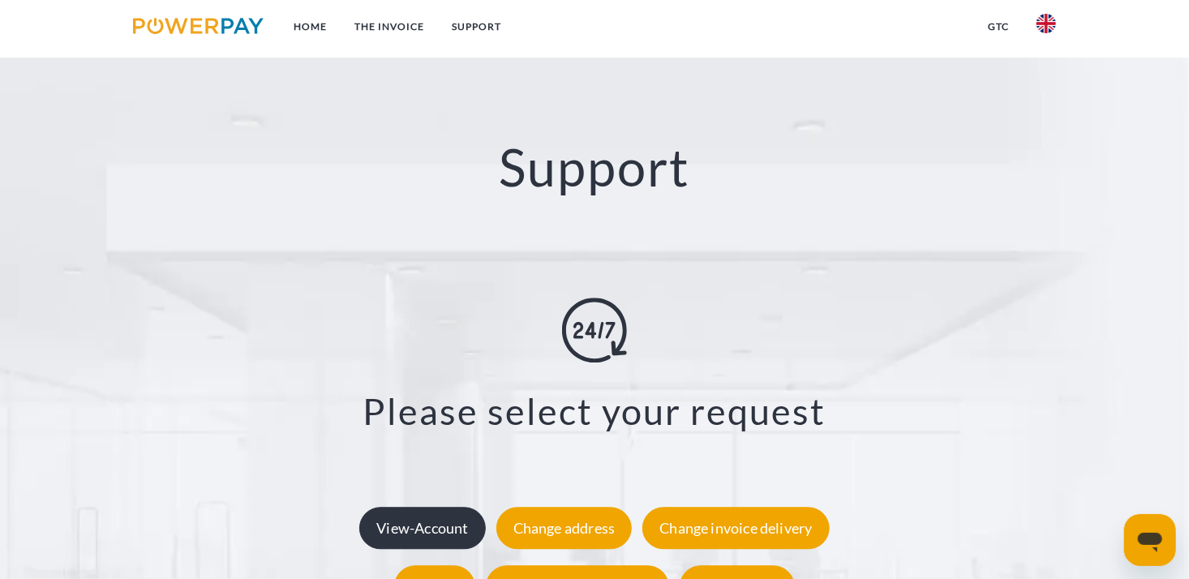  What do you see at coordinates (390, 27) in the screenshot?
I see `a: THE INVOICE` at bounding box center [390, 27].